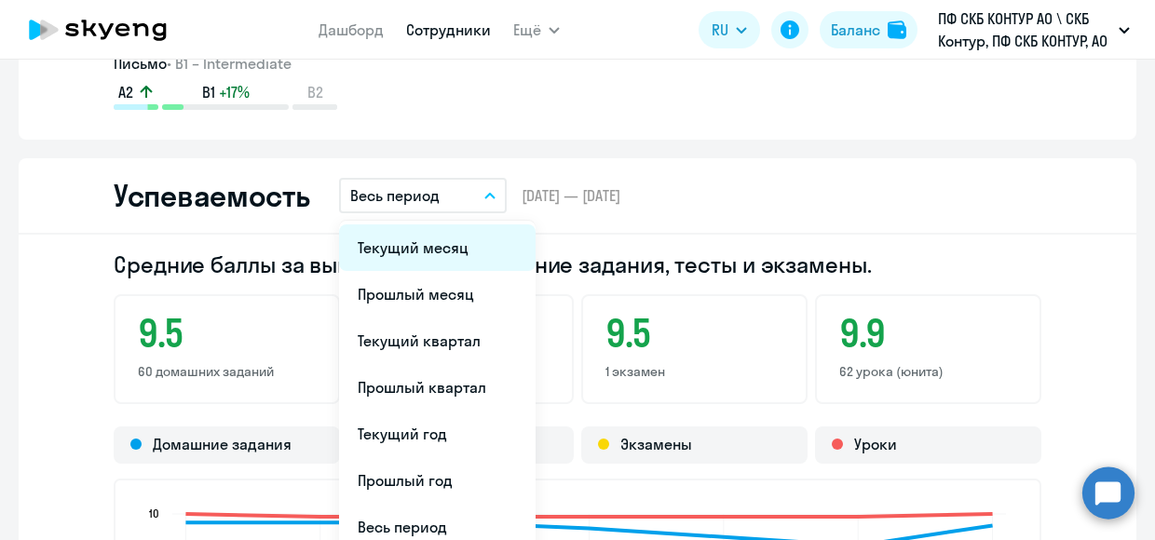 The width and height of the screenshot is (1155, 540). What do you see at coordinates (868, 30) in the screenshot?
I see `a: Балансbalance` at bounding box center [868, 30].